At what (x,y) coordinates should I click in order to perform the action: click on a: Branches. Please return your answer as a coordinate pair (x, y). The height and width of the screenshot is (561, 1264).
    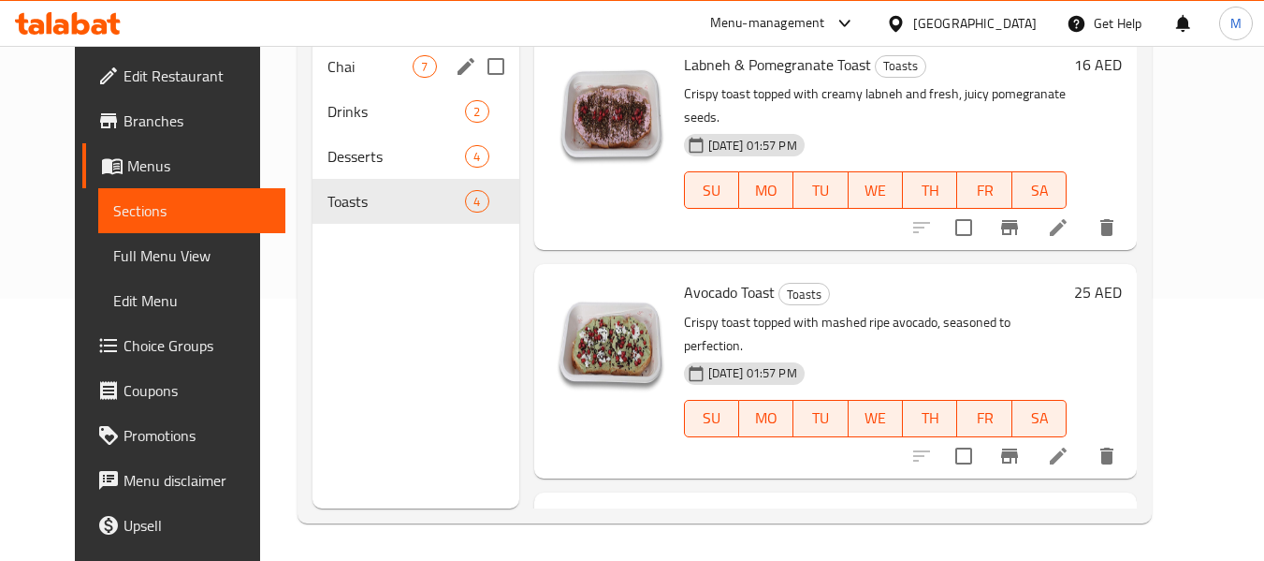
    Looking at the image, I should click on (184, 121).